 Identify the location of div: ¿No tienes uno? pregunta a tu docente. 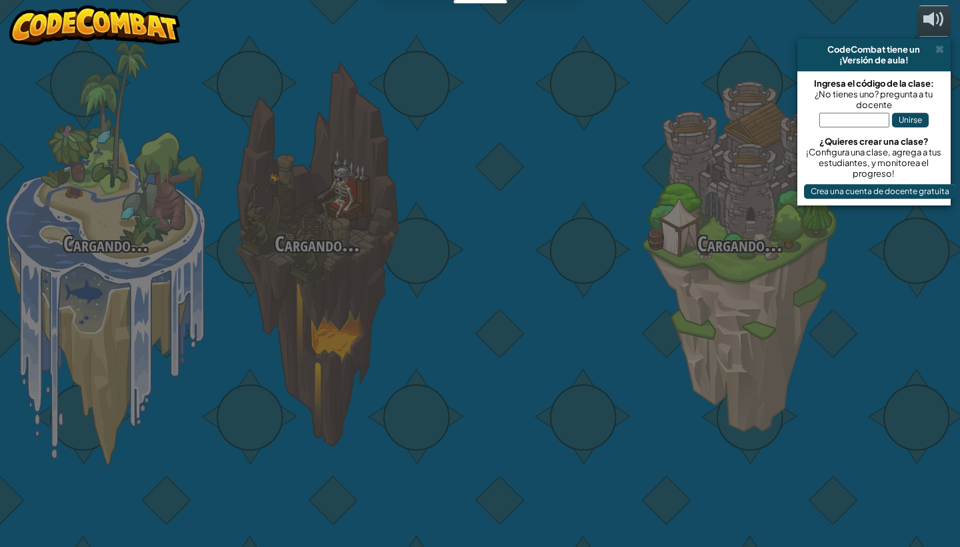
(874, 99).